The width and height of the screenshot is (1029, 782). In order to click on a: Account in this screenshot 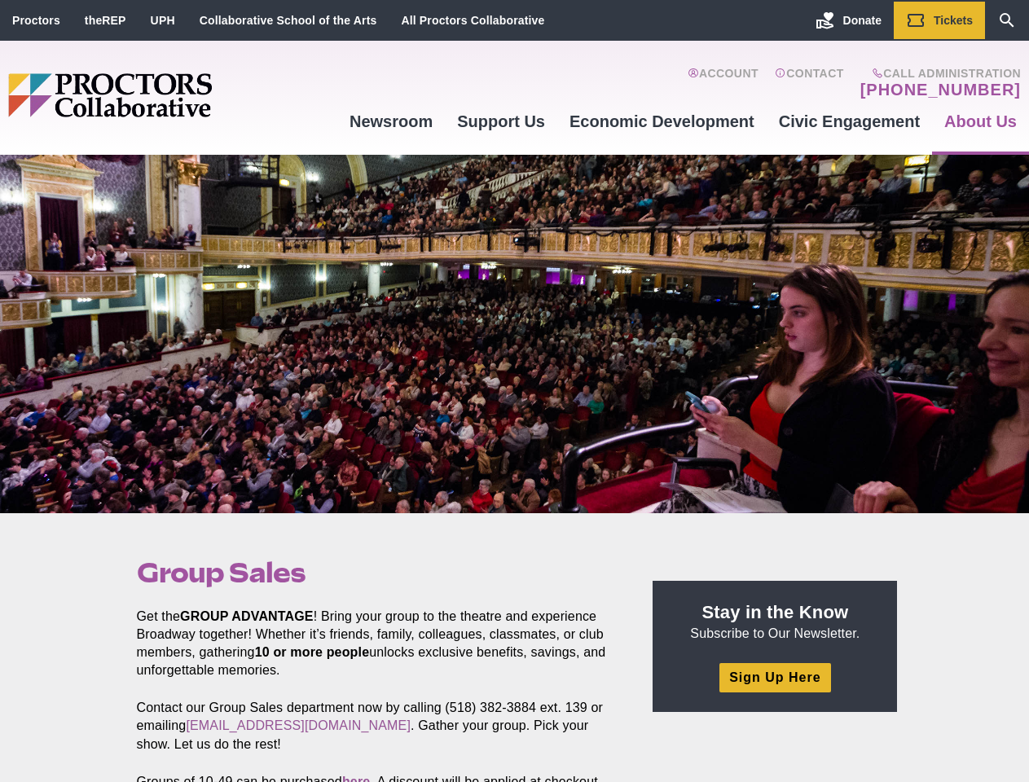, I will do `click(722, 83)`.